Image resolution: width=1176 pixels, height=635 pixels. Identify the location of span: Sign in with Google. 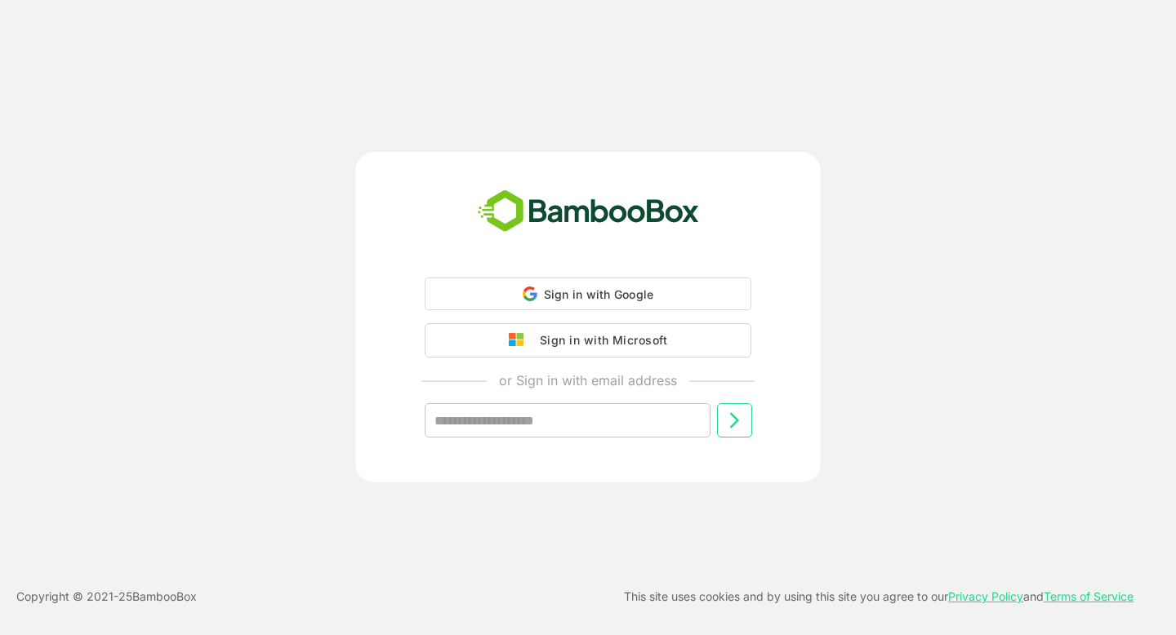
(599, 294).